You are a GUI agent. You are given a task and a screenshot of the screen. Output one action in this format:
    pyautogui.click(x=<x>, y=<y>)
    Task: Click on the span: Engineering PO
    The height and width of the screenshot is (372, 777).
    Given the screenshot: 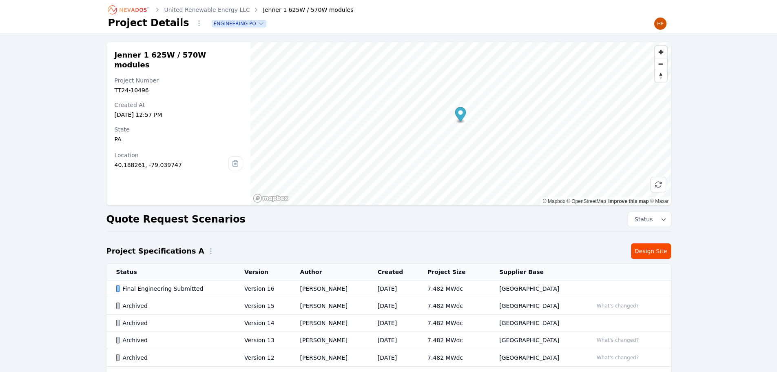 What is the action you would take?
    pyautogui.click(x=239, y=24)
    